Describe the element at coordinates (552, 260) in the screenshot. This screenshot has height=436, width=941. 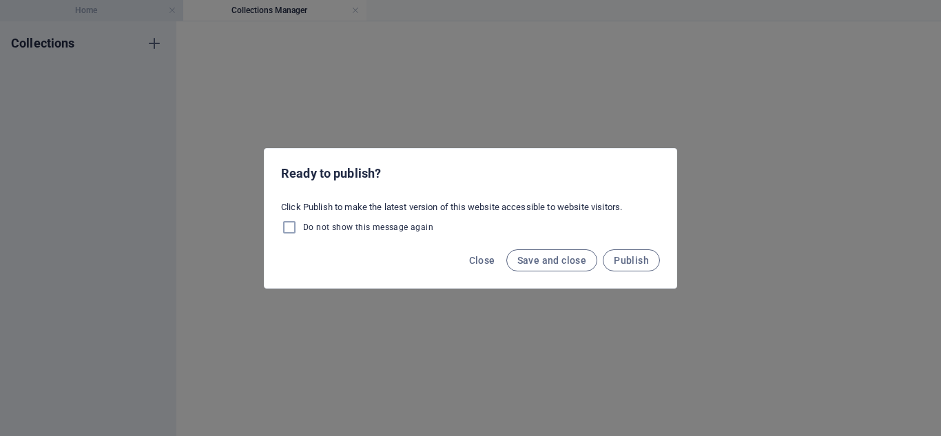
I see `span: Save and close` at that location.